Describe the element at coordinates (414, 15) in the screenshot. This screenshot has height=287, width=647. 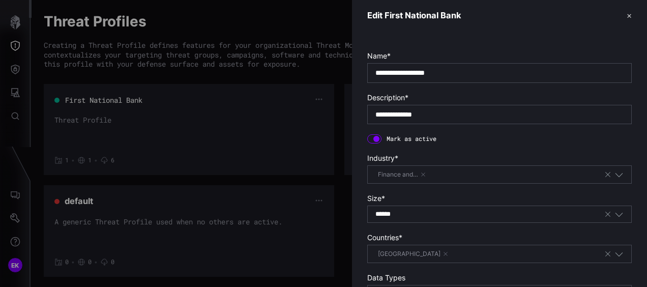
I see `h3: Edit First National Bank` at that location.